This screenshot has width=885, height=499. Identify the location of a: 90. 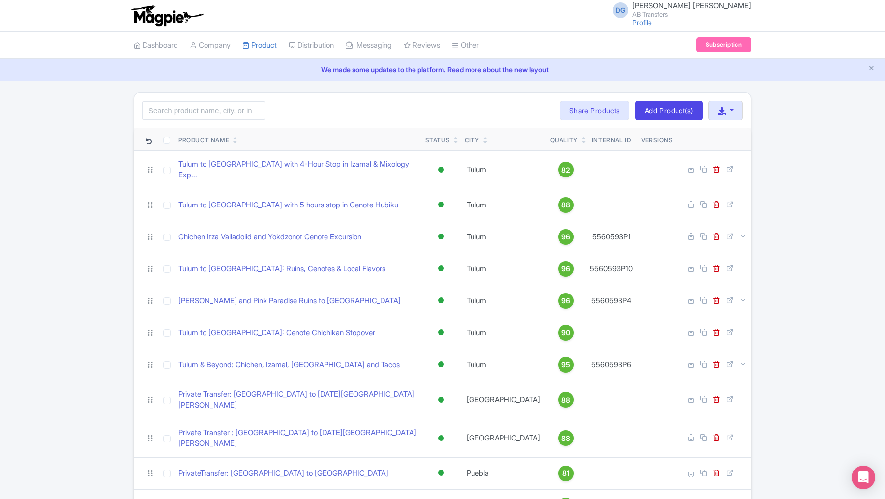
(566, 333).